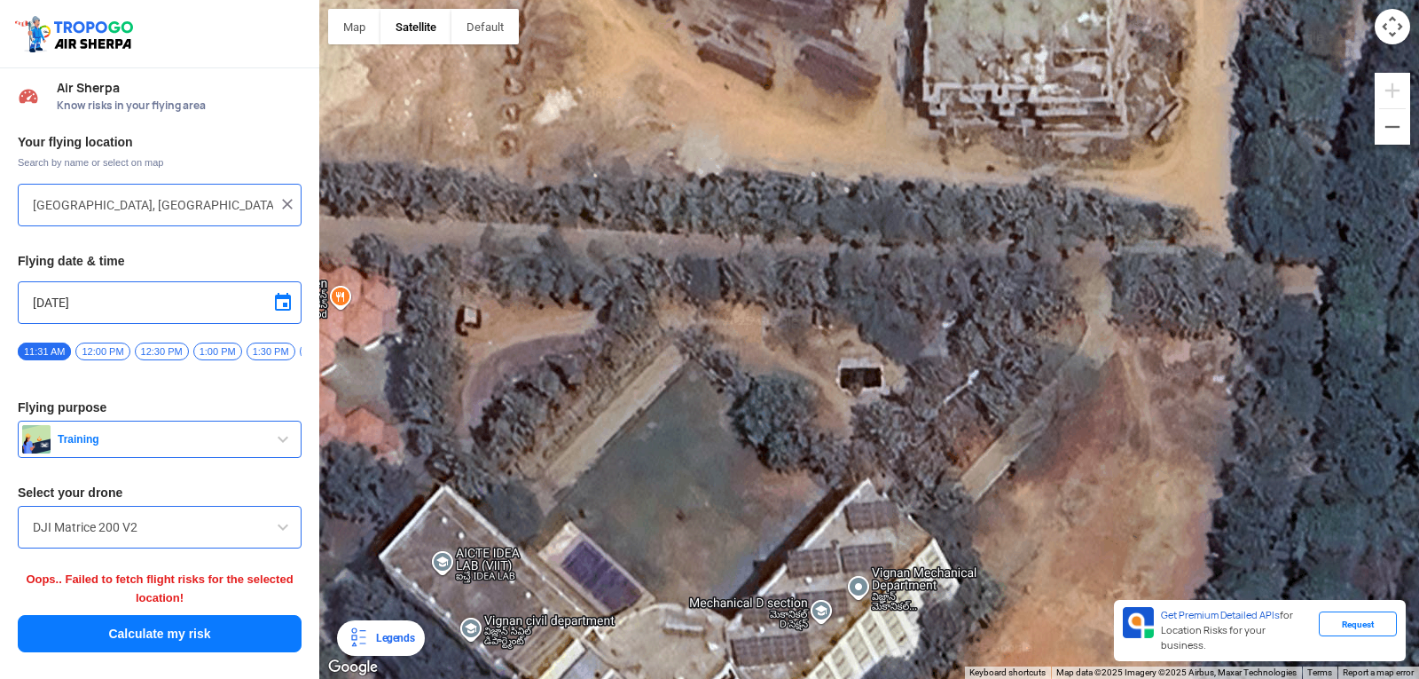  Describe the element at coordinates (160, 527) in the screenshot. I see `input: Search by name or Brand` at that location.